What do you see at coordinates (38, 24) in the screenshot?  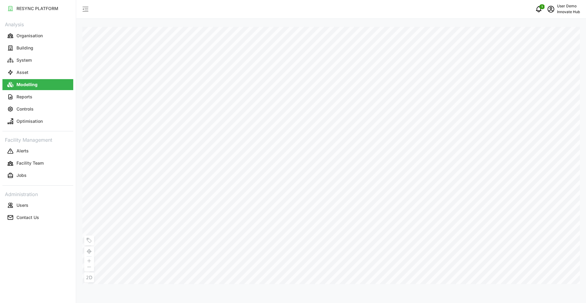 I see `p: Analysis` at bounding box center [38, 24].